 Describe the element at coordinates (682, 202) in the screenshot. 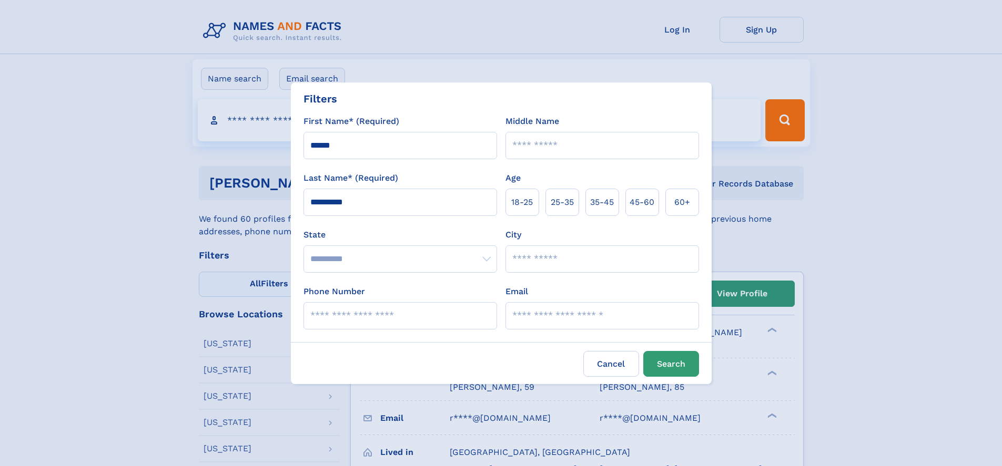

I see `span: 60+` at that location.